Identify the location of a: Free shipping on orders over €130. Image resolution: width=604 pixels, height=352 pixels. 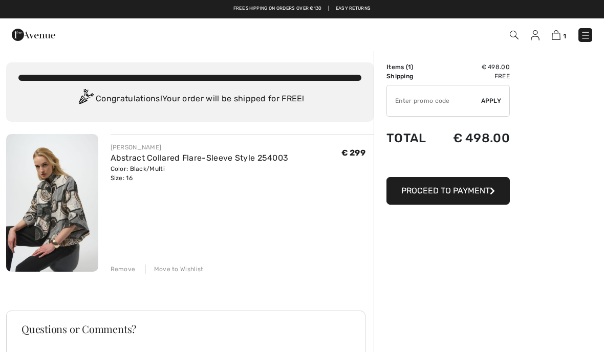
(277, 9).